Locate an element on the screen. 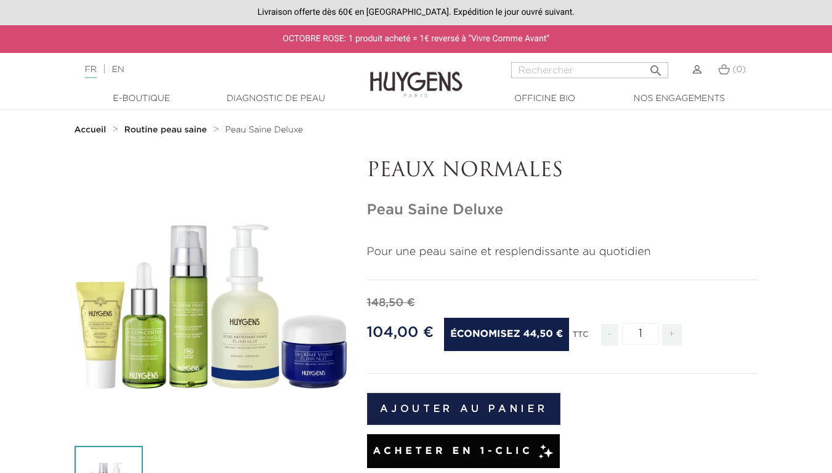  a: Nos engagements is located at coordinates (679, 99).